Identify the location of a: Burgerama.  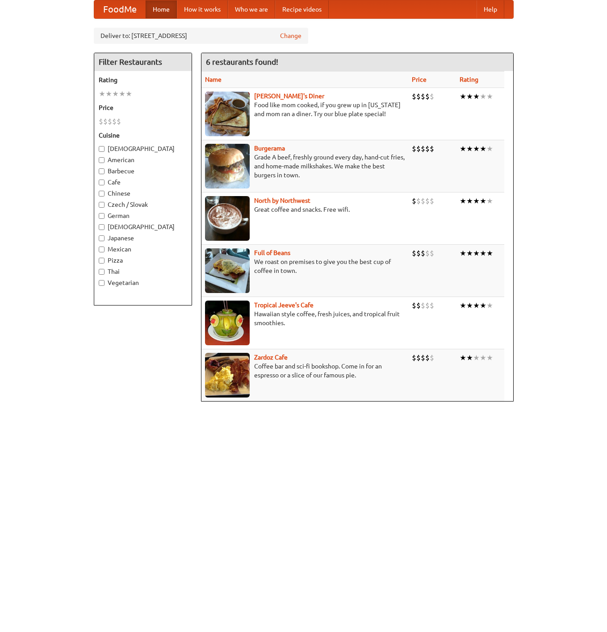
(269, 148).